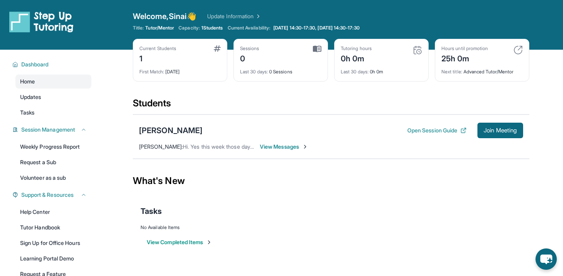  Describe the element at coordinates (189, 28) in the screenshot. I see `span: Capacity:` at that location.